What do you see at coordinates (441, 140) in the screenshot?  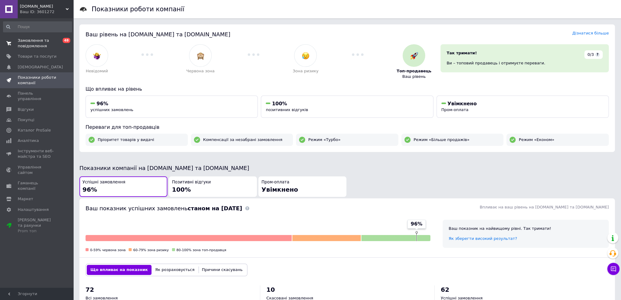 I see `span: Режим «Більше продажів»` at bounding box center [441, 140].